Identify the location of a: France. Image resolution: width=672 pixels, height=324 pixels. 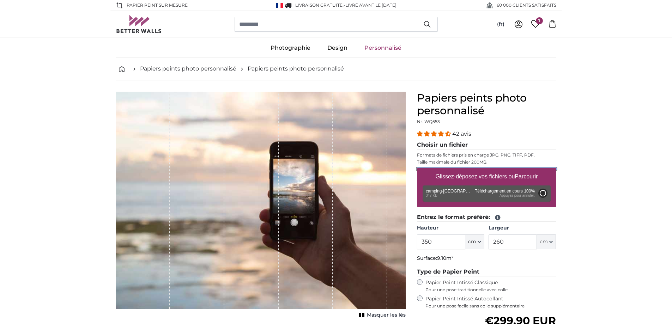
(279, 5).